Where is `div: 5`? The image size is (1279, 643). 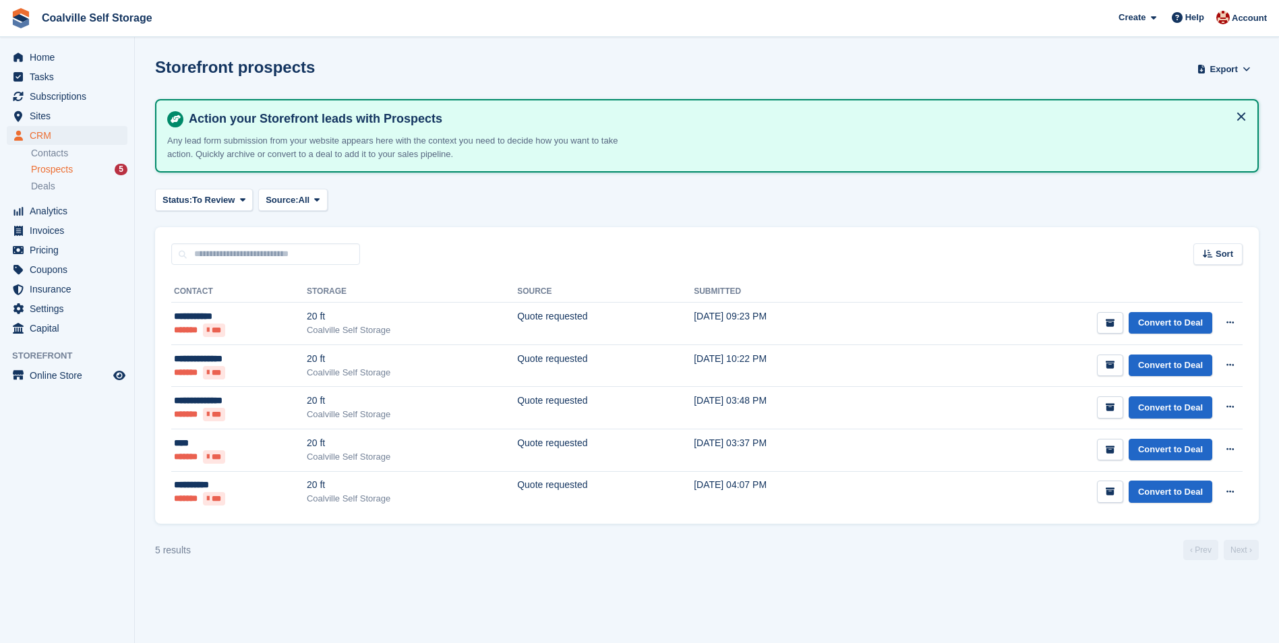
div: 5 is located at coordinates (121, 169).